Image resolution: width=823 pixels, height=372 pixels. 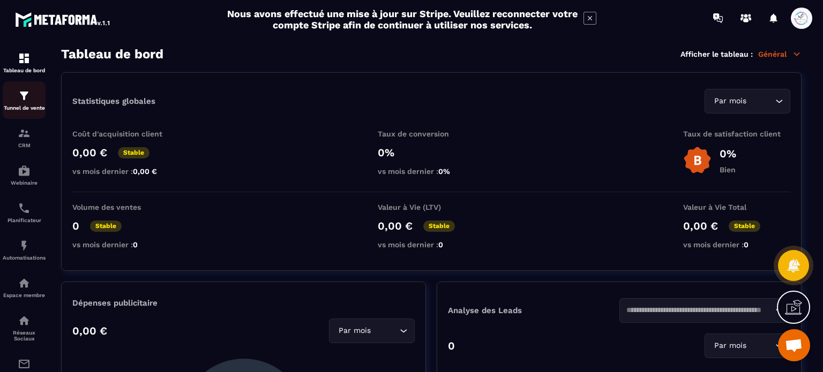 I want to click on p: Bien, so click(x=727, y=170).